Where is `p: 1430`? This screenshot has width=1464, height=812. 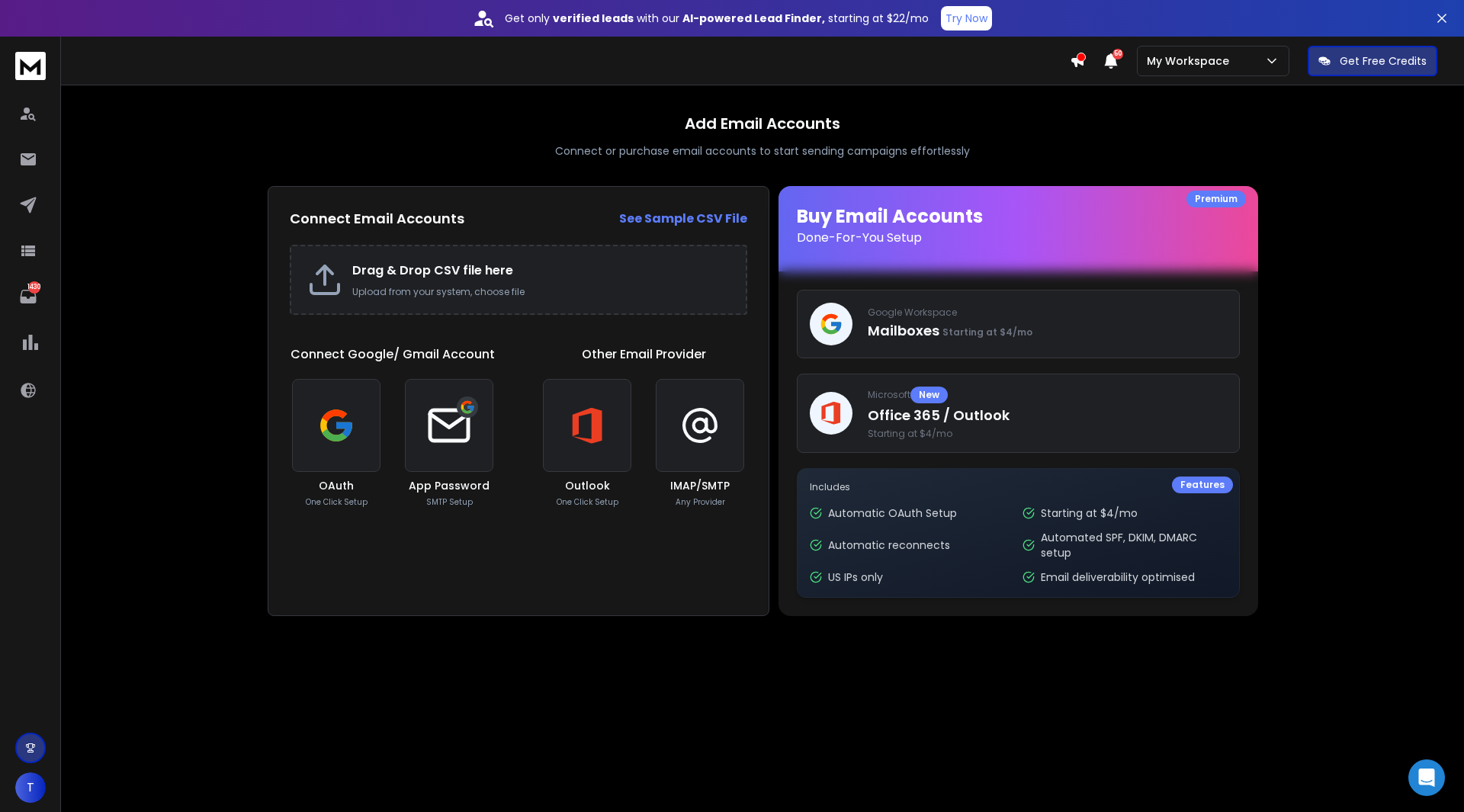 p: 1430 is located at coordinates (34, 288).